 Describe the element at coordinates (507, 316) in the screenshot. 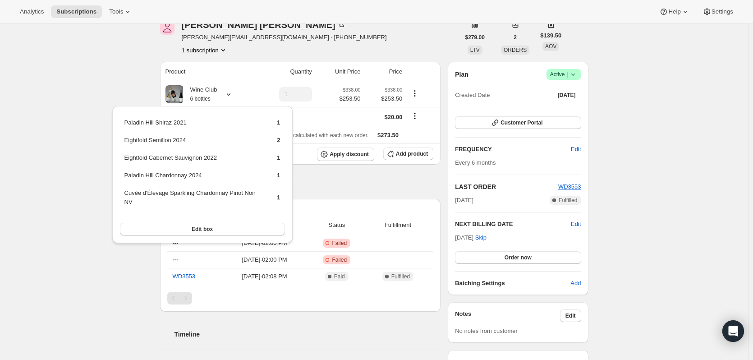

I see `h3: Notes` at that location.